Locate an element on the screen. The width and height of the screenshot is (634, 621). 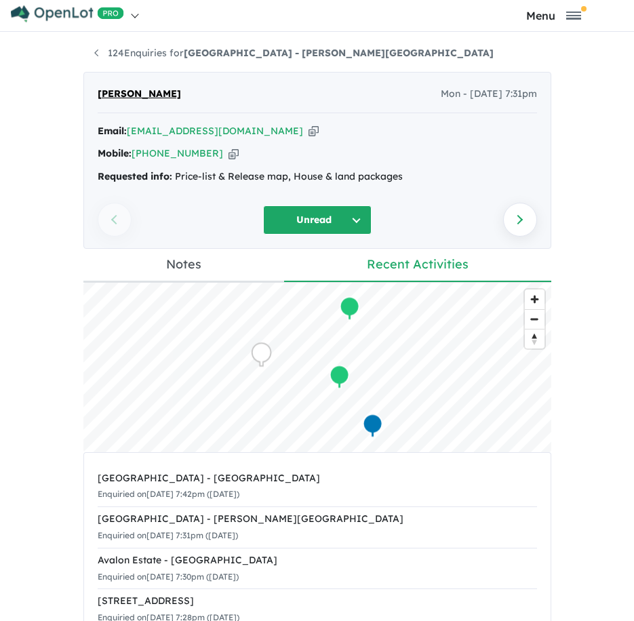
span: Zoom in is located at coordinates (535, 299).